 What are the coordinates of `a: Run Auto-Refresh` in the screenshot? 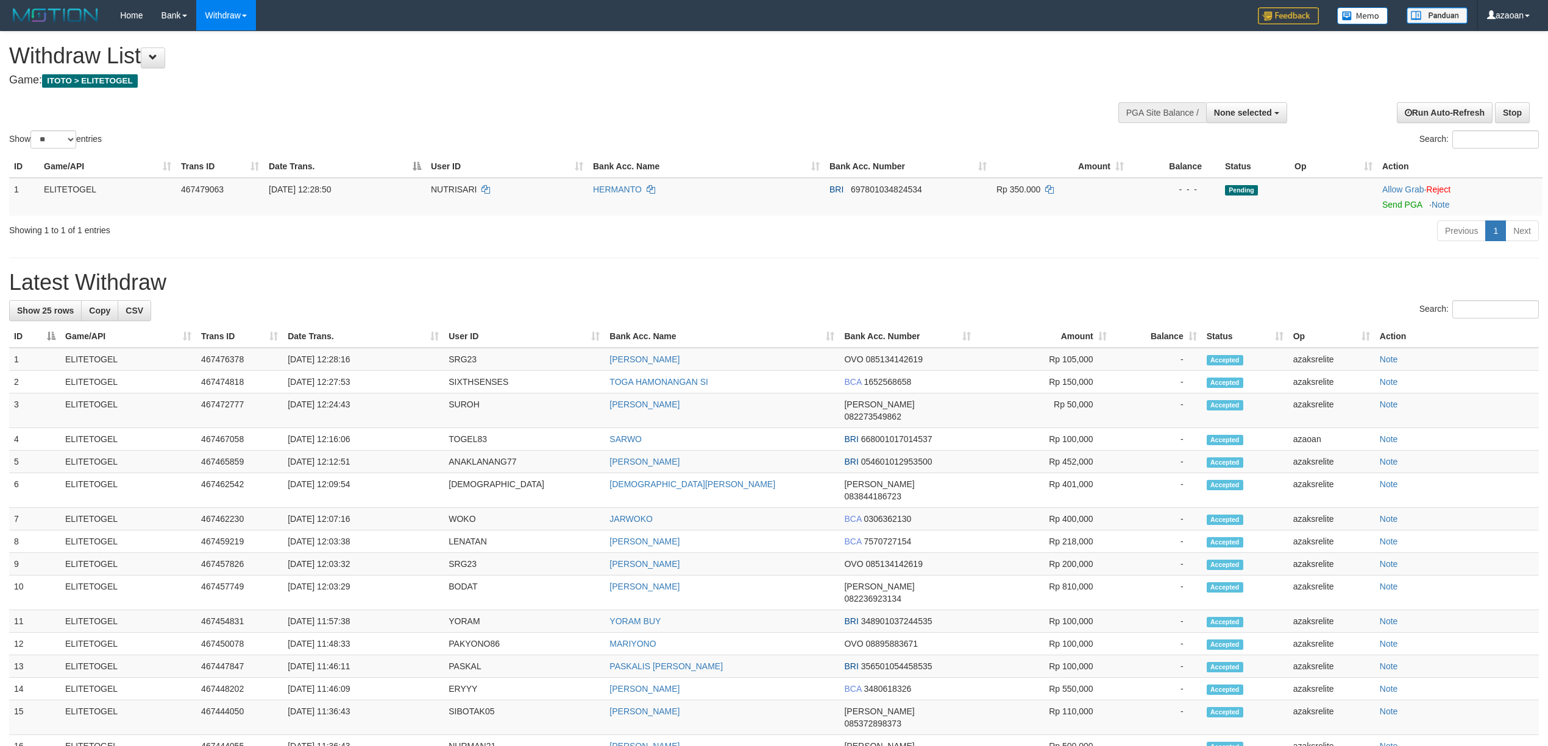 It's located at (1444, 113).